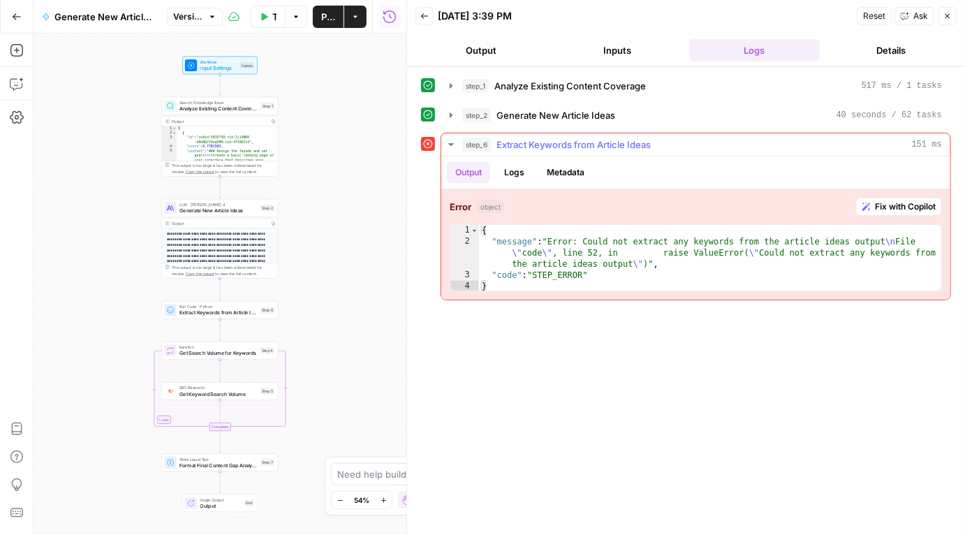 This screenshot has height=535, width=965. Describe the element at coordinates (249, 503) in the screenshot. I see `div: End` at that location.